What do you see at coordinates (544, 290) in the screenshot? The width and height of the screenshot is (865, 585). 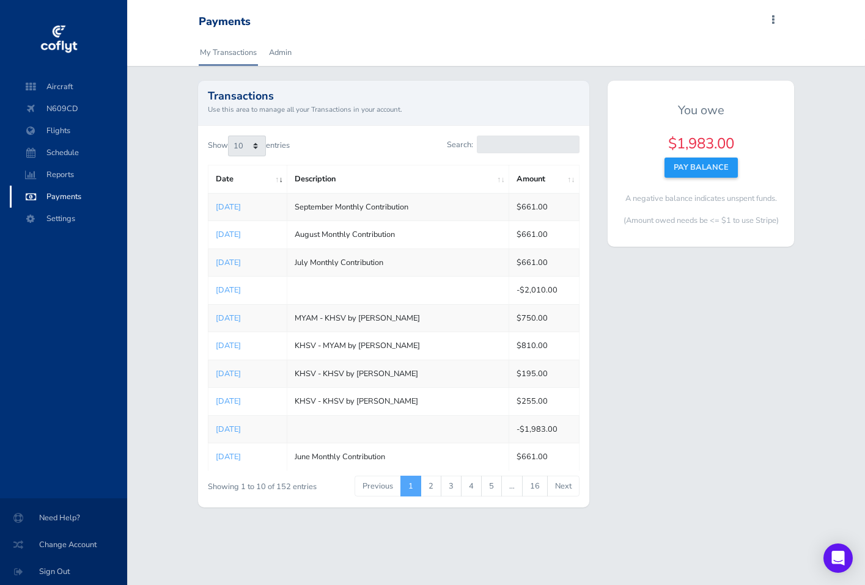 I see `td: -$2,010.00` at bounding box center [544, 290].